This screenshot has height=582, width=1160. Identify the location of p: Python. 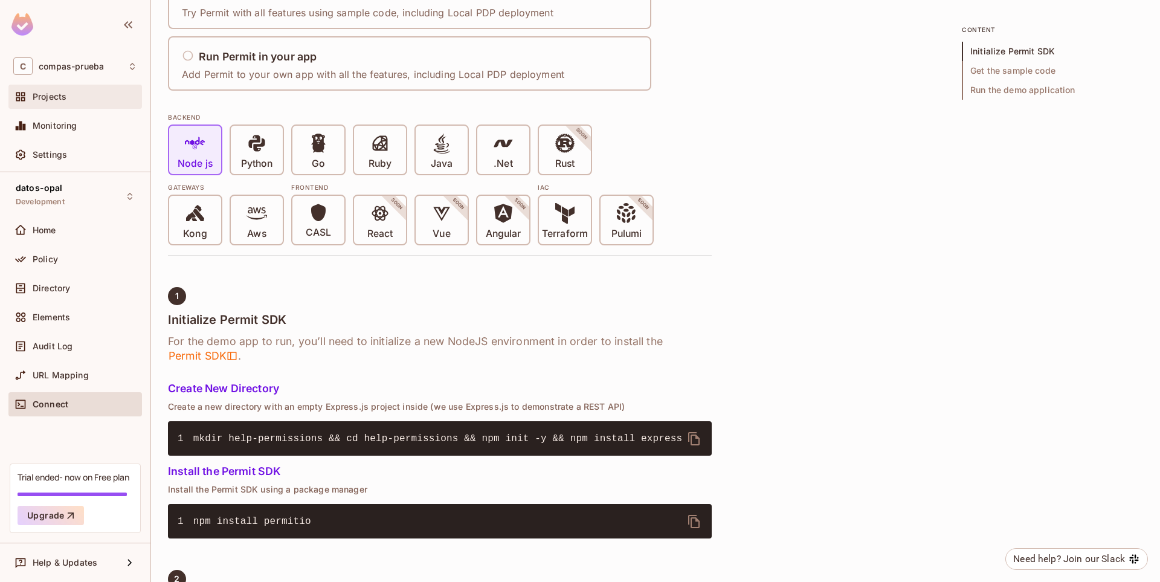
(257, 164).